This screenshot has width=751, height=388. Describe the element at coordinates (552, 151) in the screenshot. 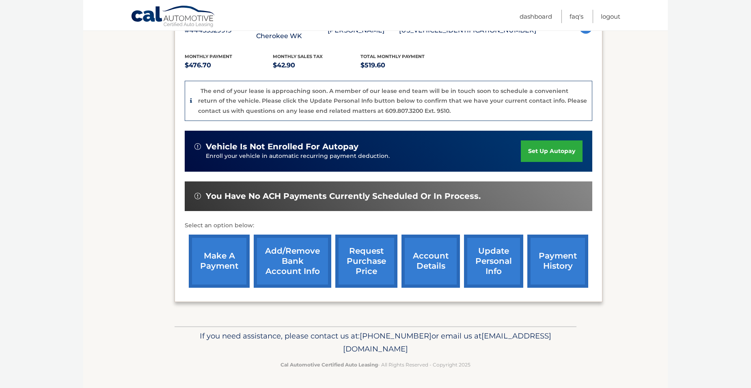

I see `a: set up autopay` at that location.